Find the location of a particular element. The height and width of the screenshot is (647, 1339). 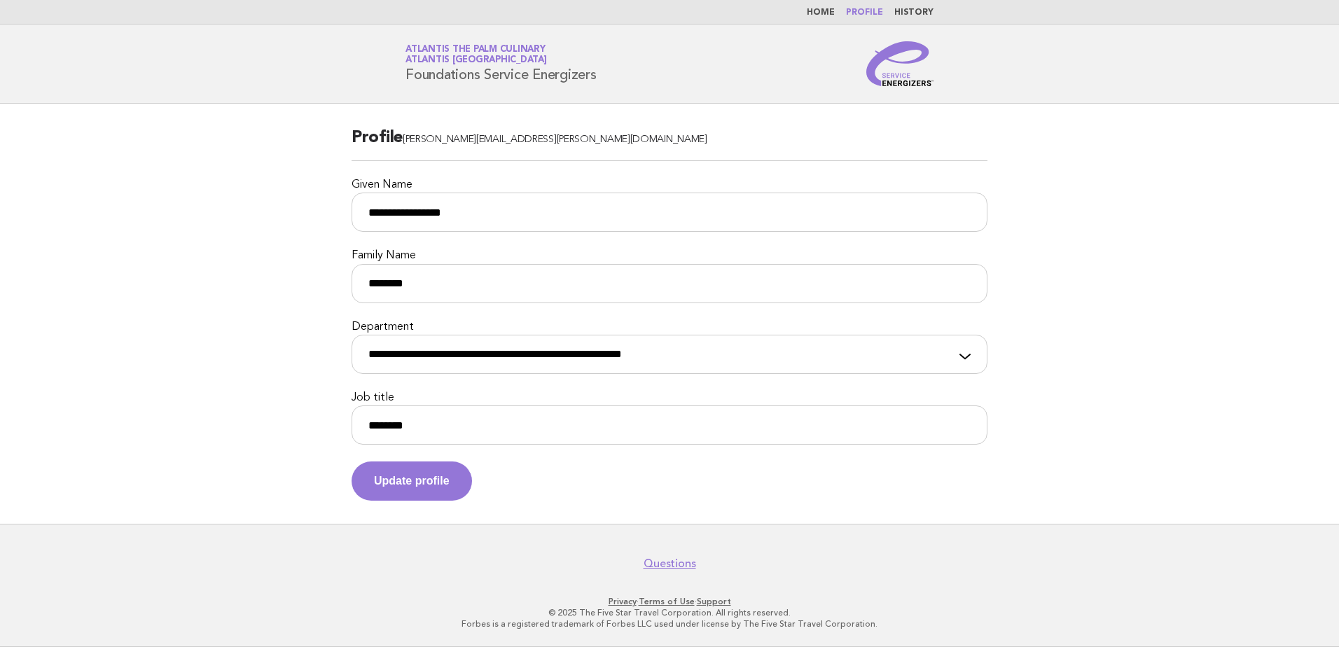

a: History is located at coordinates (914, 13).